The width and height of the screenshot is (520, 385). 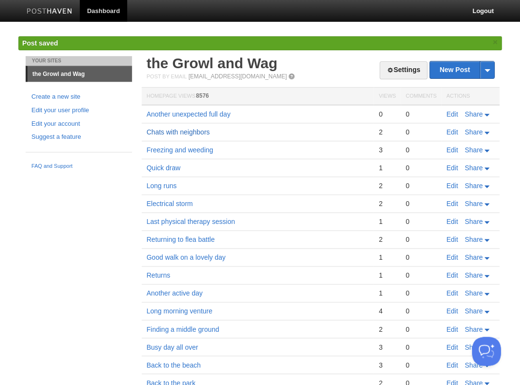 What do you see at coordinates (387, 311) in the screenshot?
I see `div: 4` at bounding box center [387, 311].